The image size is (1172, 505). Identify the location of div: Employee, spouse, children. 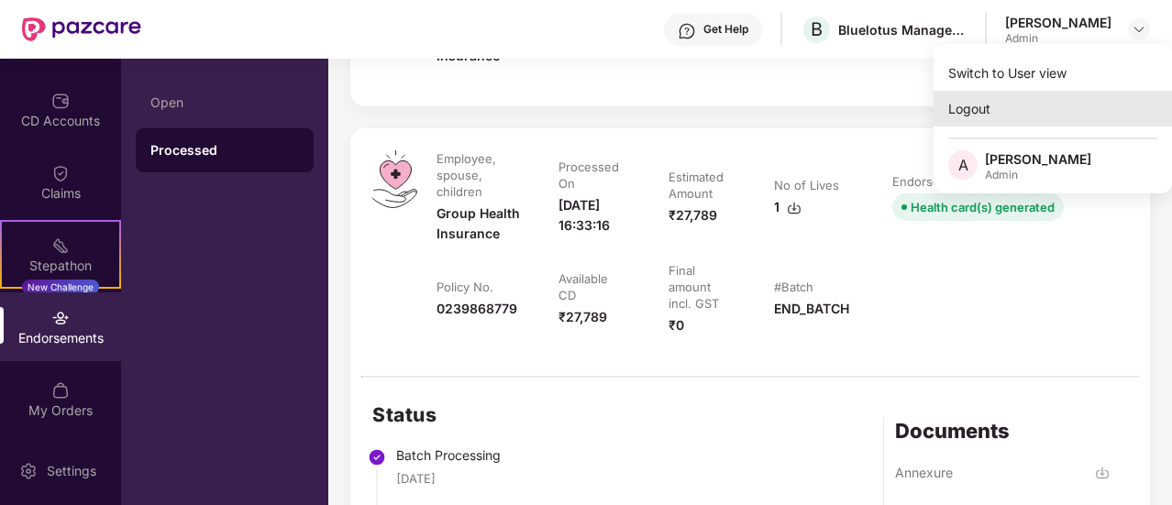
(477, 175).